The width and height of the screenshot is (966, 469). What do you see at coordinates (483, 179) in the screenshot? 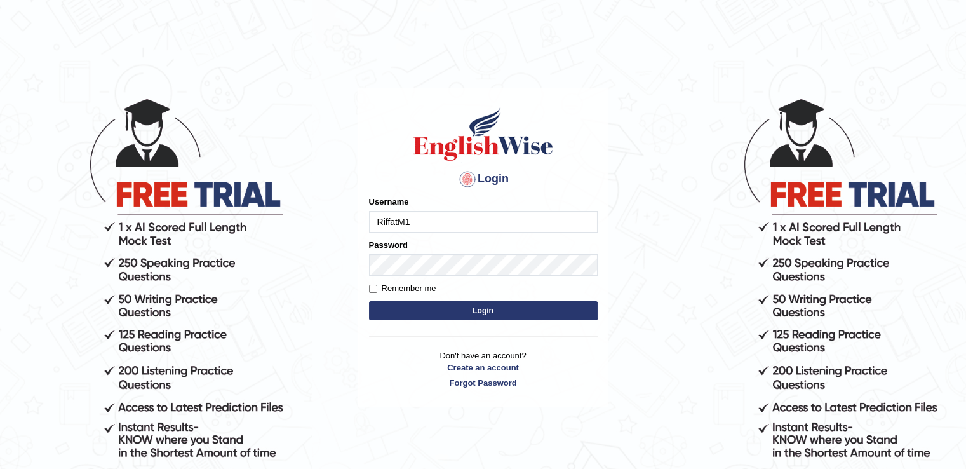
I see `h4: Login` at bounding box center [483, 179].